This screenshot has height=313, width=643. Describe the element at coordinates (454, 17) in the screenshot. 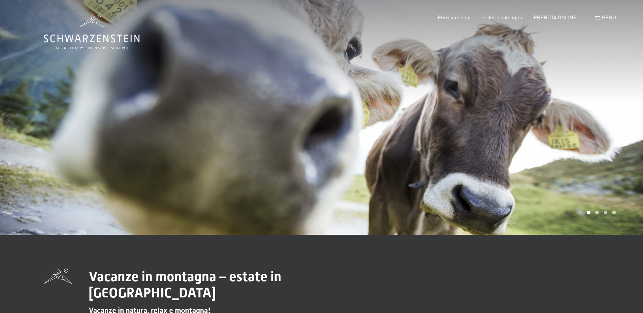

I see `a: Premium Spa` at that location.